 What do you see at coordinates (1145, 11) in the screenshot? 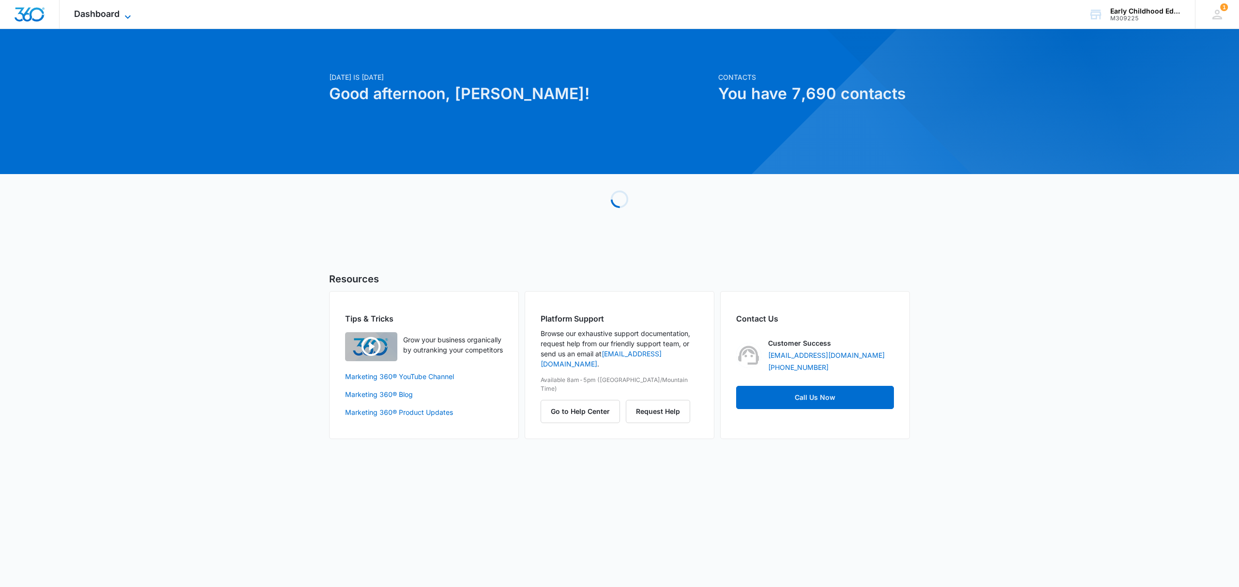
I see `div: account name` at bounding box center [1145, 11].